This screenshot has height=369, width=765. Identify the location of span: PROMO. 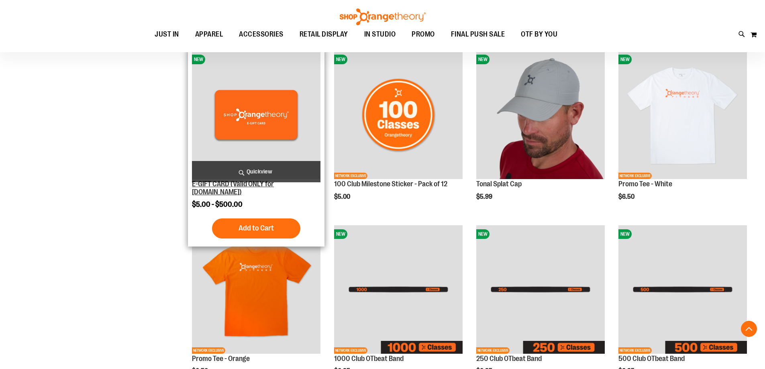
(423, 34).